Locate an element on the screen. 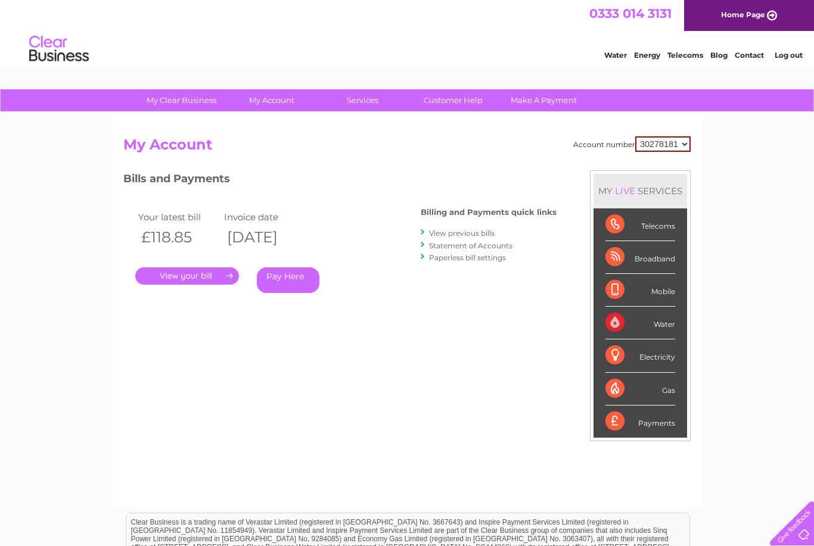 The width and height of the screenshot is (814, 546). div: LIVE is located at coordinates (625, 191).